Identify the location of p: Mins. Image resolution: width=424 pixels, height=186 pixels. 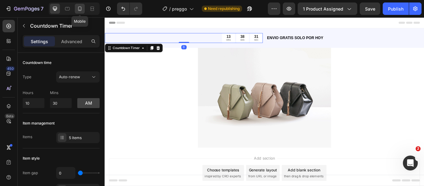
(61, 93).